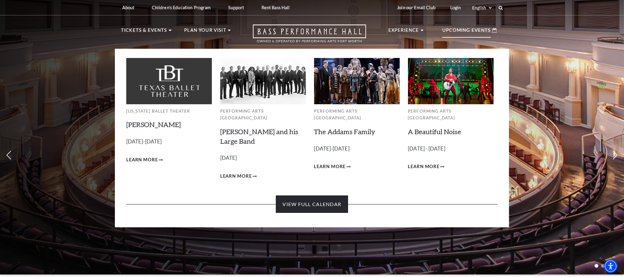 The width and height of the screenshot is (624, 277). I want to click on p: Tickets & Events, so click(144, 32).